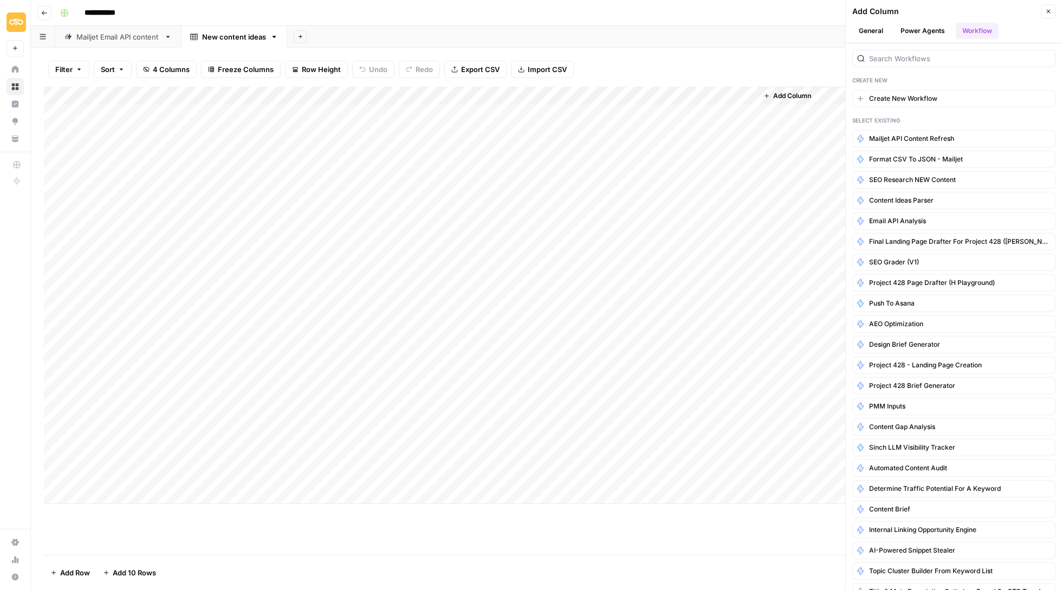  What do you see at coordinates (15, 87) in the screenshot?
I see `a: Browse` at bounding box center [15, 87].